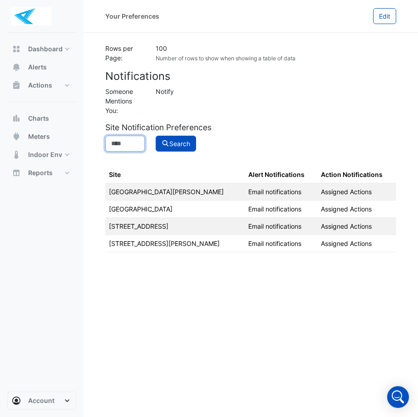  Describe the element at coordinates (45, 155) in the screenshot. I see `span: Indoor Env` at that location.